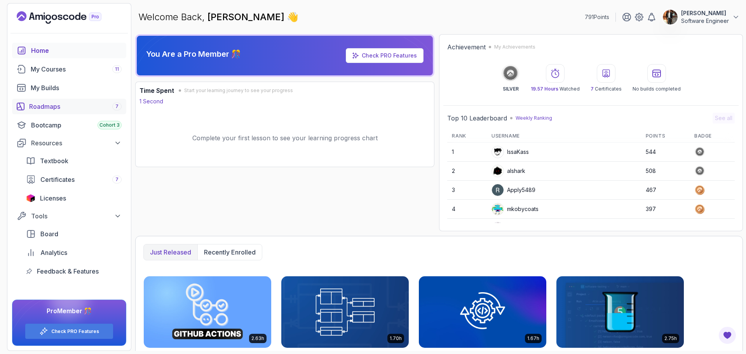  What do you see at coordinates (257, 338) in the screenshot?
I see `p: 2.63h` at bounding box center [257, 338].